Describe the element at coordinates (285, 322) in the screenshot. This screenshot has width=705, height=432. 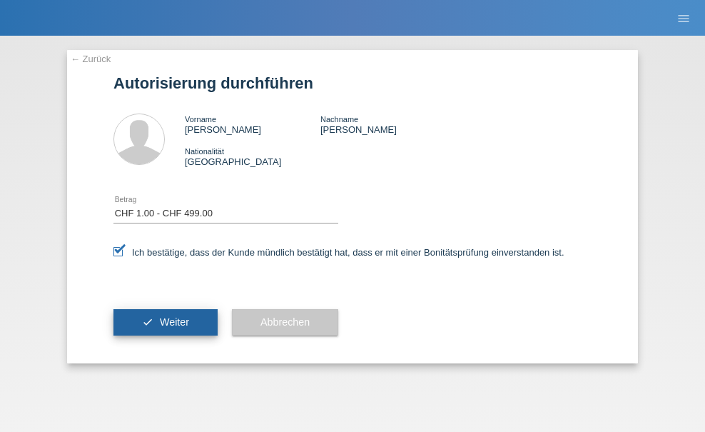
I see `span: Abbrechen` at that location.